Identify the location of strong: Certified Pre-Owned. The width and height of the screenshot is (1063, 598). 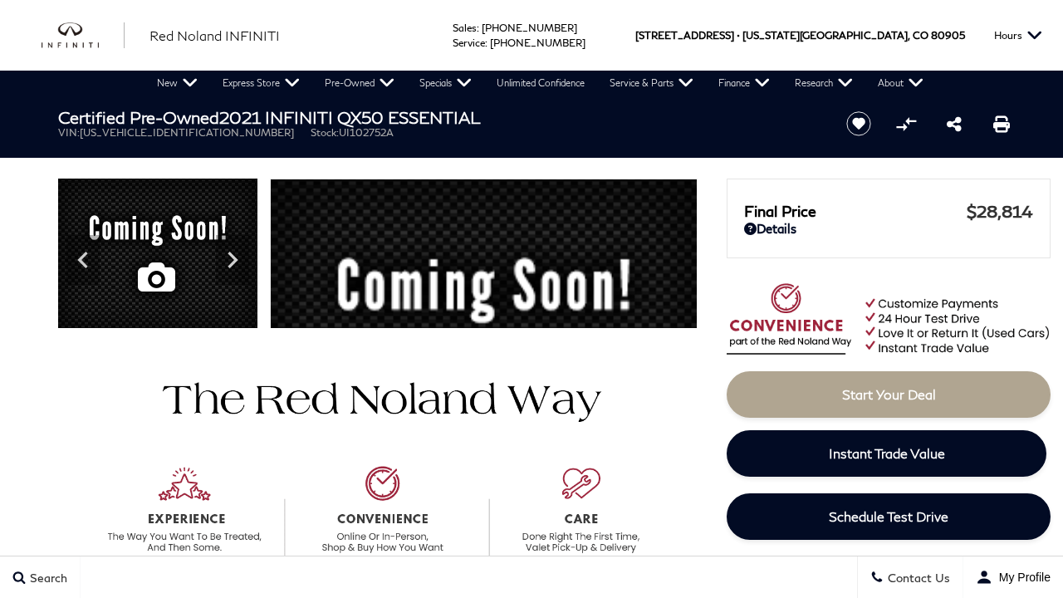
(139, 117).